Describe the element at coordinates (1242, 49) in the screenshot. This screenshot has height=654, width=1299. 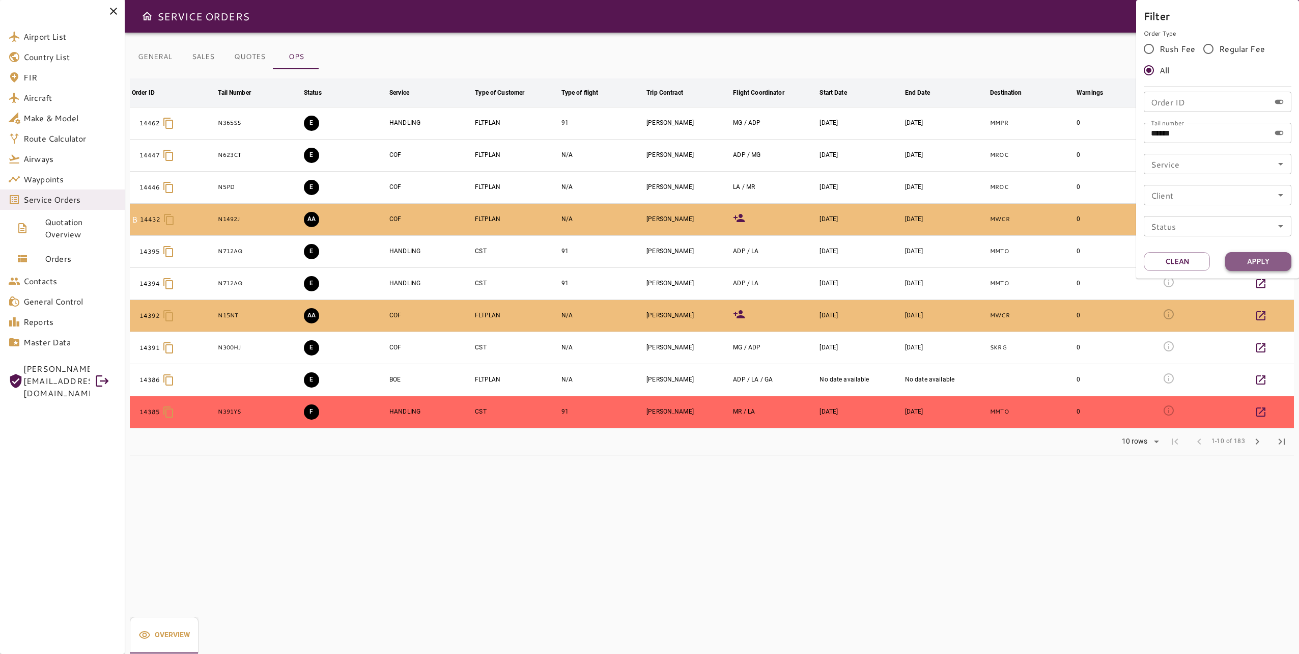
I see `span: Regular Fee` at that location.